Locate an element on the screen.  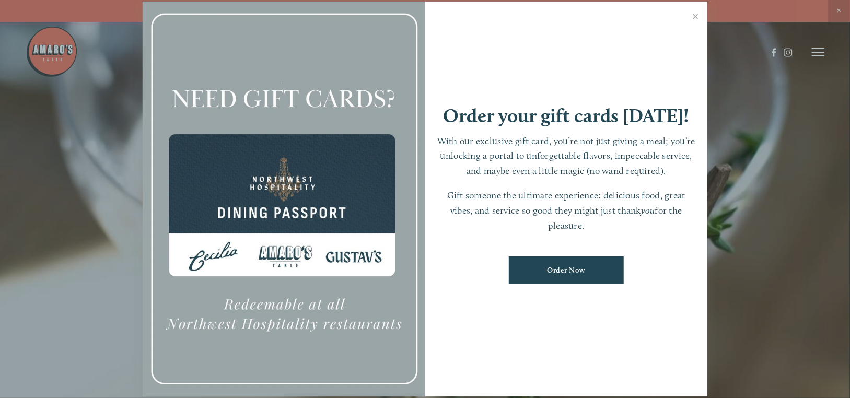
a: Order Now is located at coordinates (566, 270).